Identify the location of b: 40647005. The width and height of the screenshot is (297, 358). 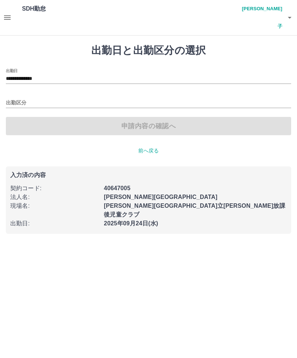
(117, 188).